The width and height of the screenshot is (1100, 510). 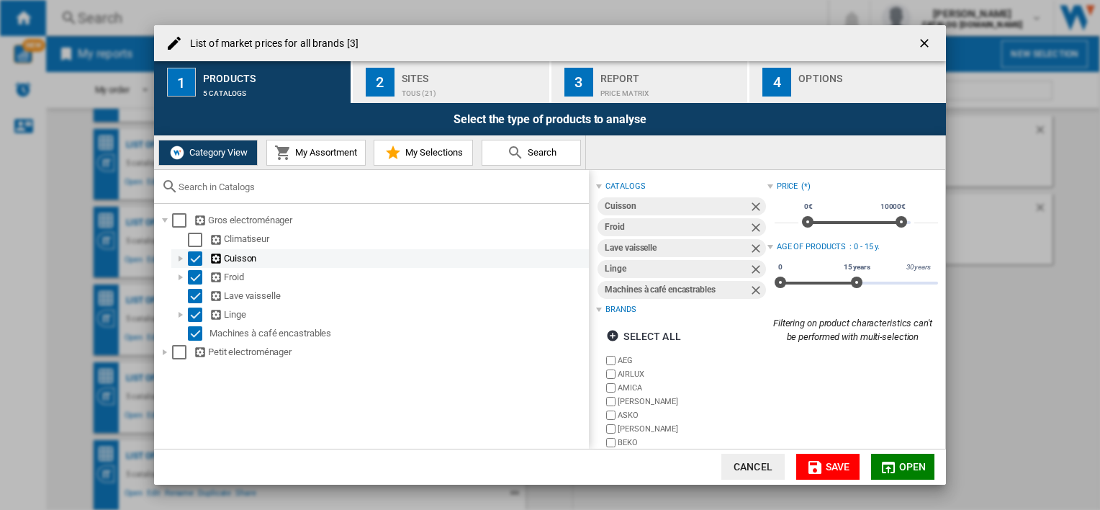 I want to click on span: Search, so click(x=540, y=152).